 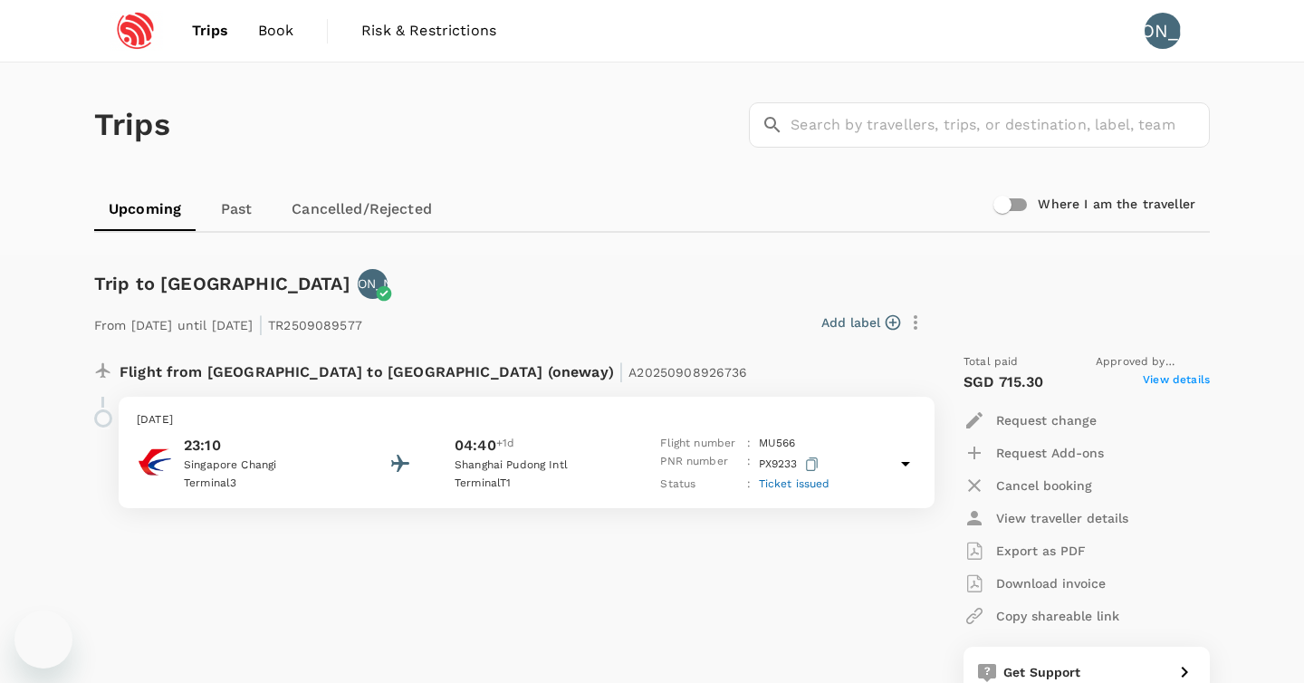 I want to click on p: Cancel booking, so click(x=1044, y=485).